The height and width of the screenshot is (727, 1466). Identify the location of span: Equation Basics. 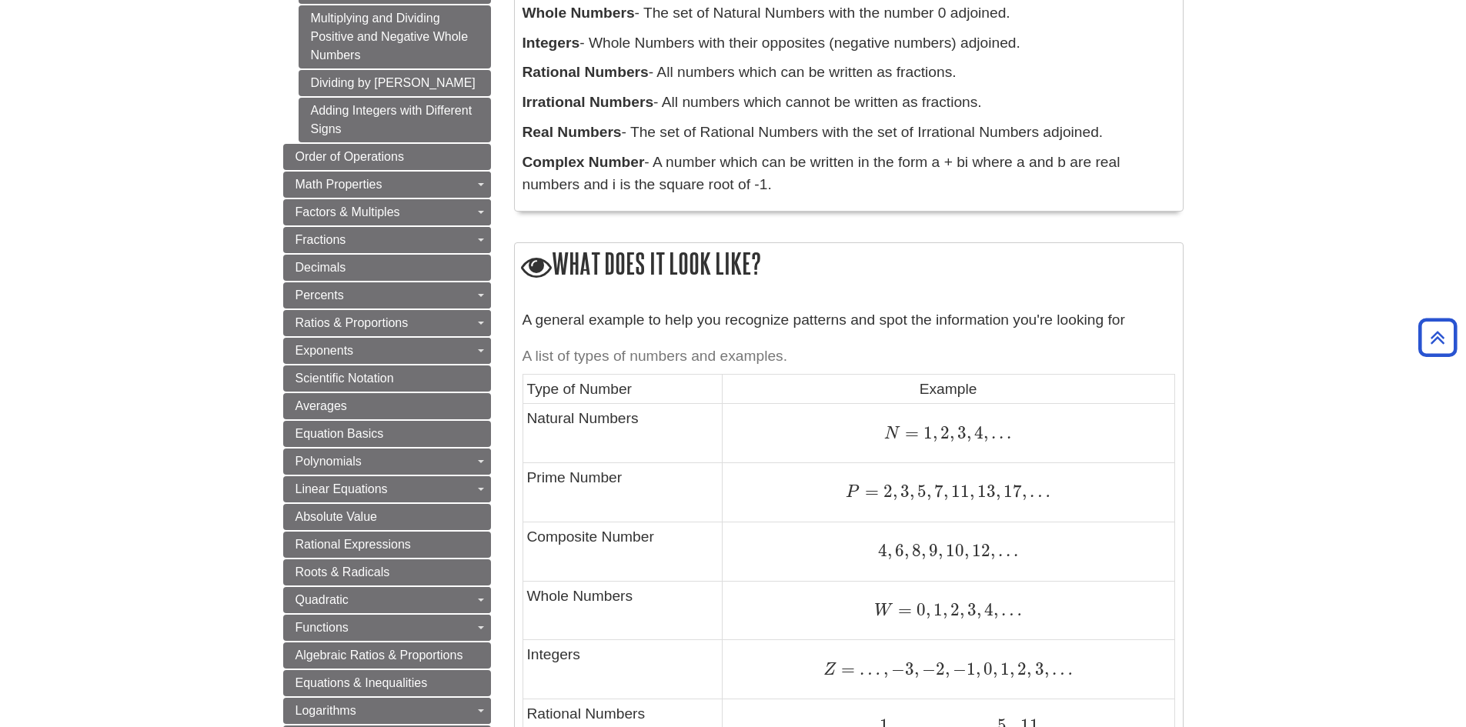
(339, 433).